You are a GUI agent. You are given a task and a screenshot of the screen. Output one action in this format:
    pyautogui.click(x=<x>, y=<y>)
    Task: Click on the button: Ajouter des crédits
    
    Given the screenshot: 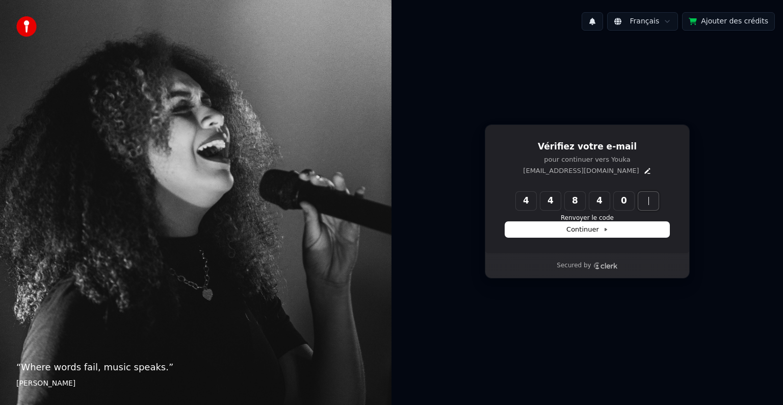 What is the action you would take?
    pyautogui.click(x=728, y=21)
    